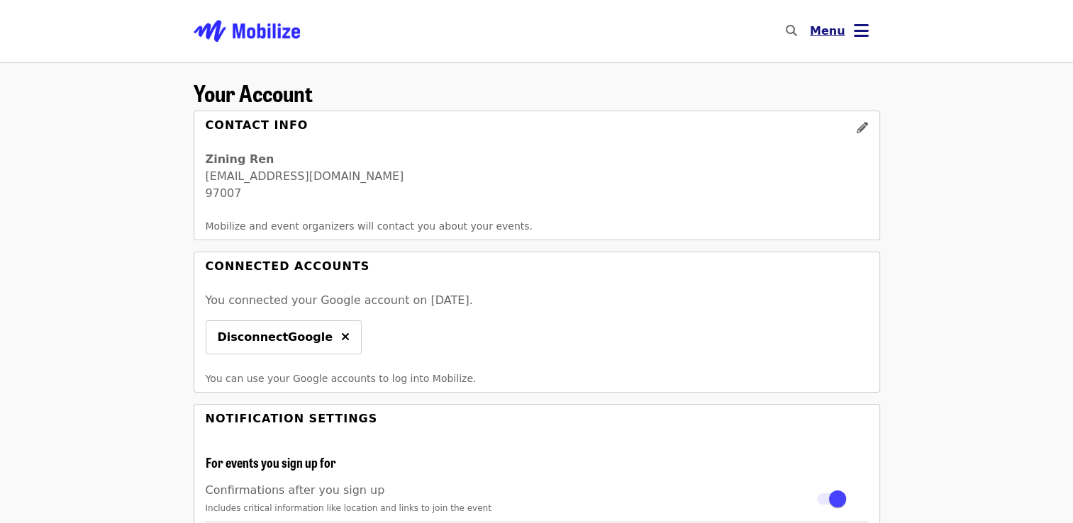 The image size is (1073, 523). What do you see at coordinates (862, 128) in the screenshot?
I see `i: pencil icon` at bounding box center [862, 128].